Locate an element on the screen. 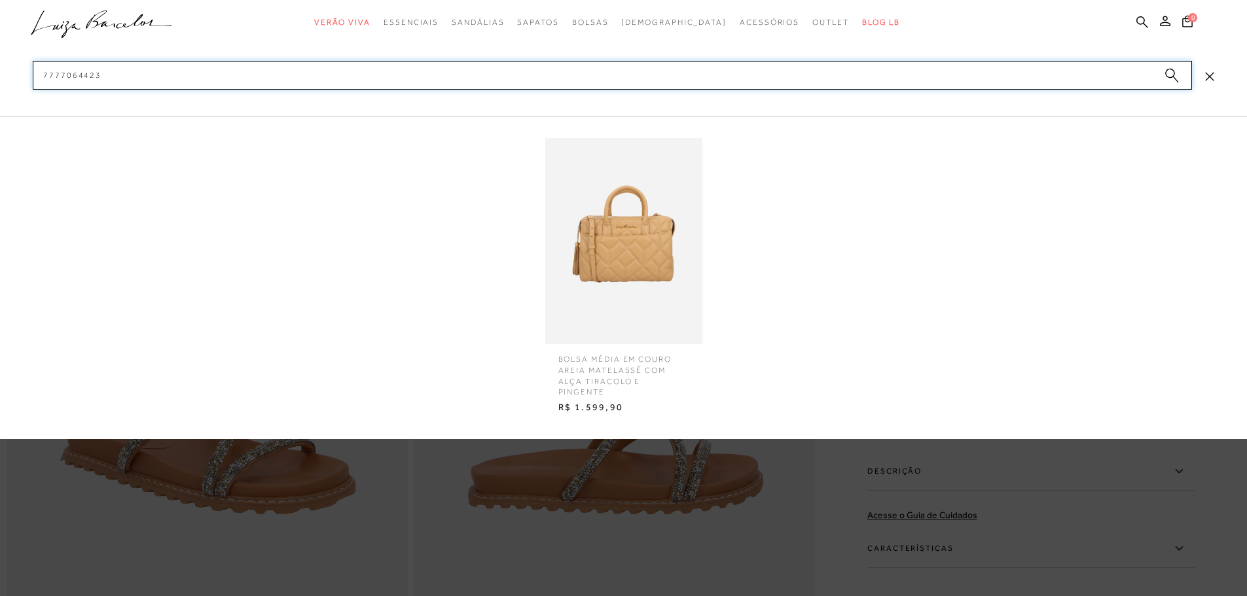 The width and height of the screenshot is (1247, 596). span: BLOG LB is located at coordinates (881, 22).